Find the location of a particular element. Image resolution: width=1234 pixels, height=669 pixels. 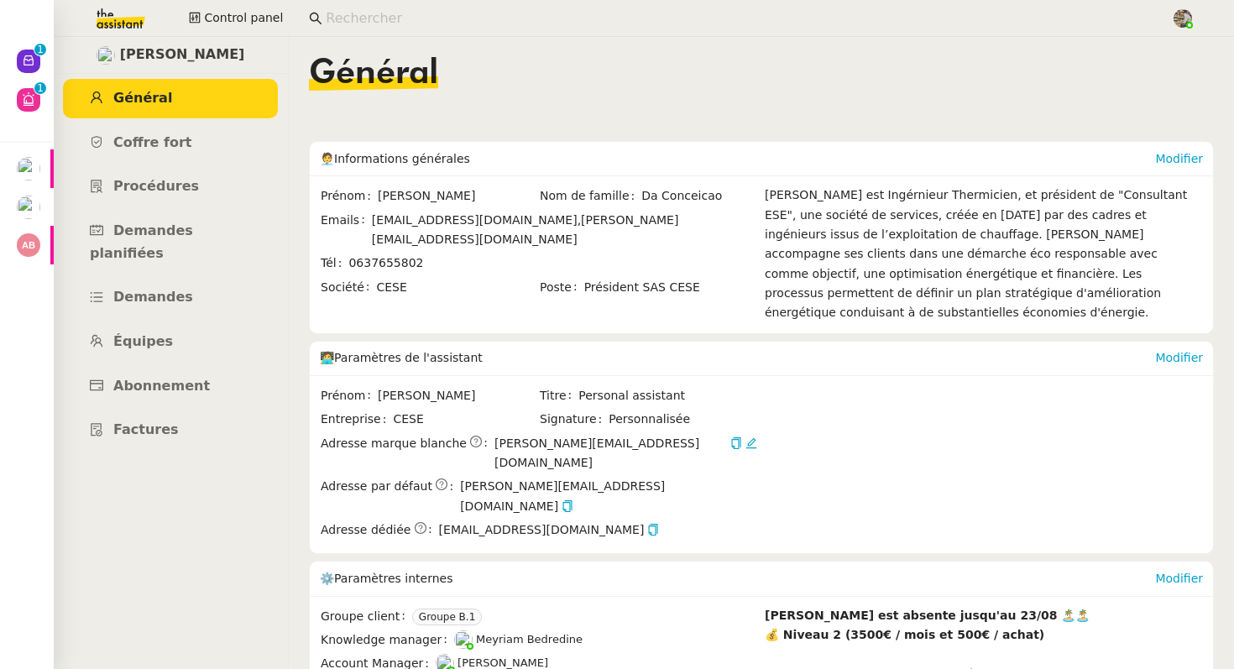

span: Paramètres internes is located at coordinates (393, 579).